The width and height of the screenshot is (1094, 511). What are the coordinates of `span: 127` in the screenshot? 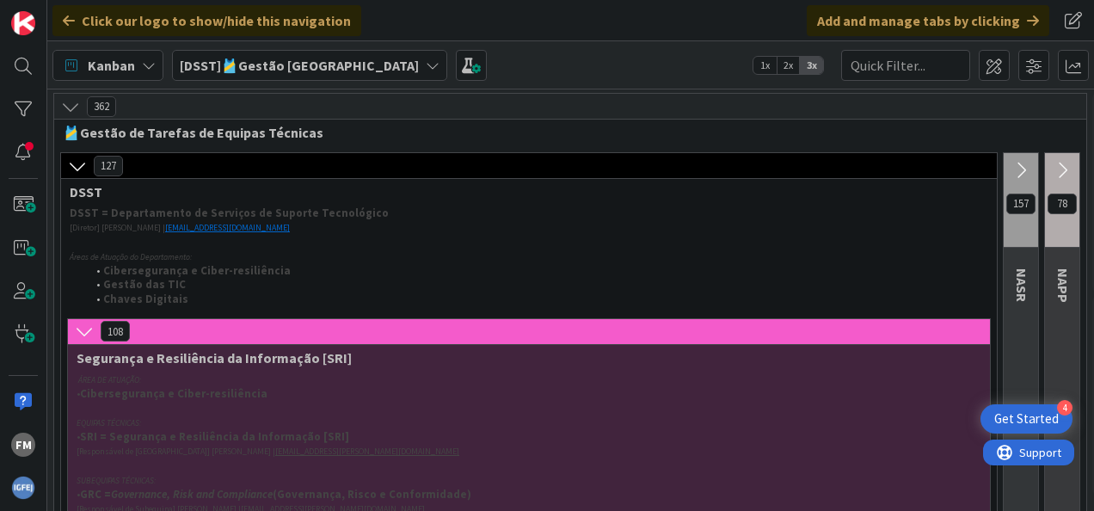 It's located at (108, 166).